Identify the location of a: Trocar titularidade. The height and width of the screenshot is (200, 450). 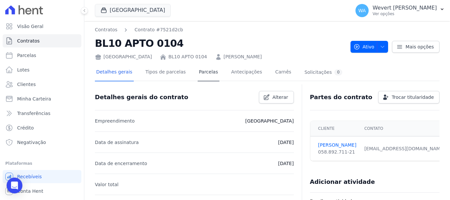
(409, 97).